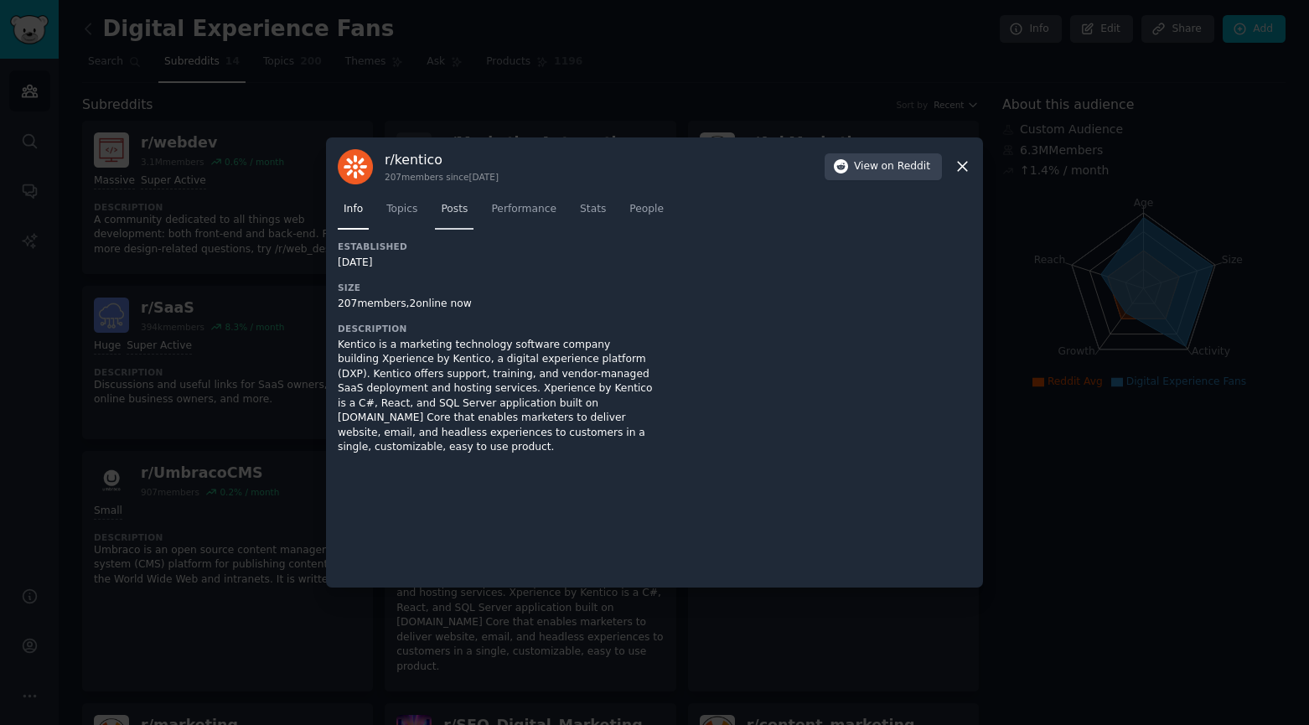 The width and height of the screenshot is (1309, 725). Describe the element at coordinates (592, 209) in the screenshot. I see `span: Stats` at that location.